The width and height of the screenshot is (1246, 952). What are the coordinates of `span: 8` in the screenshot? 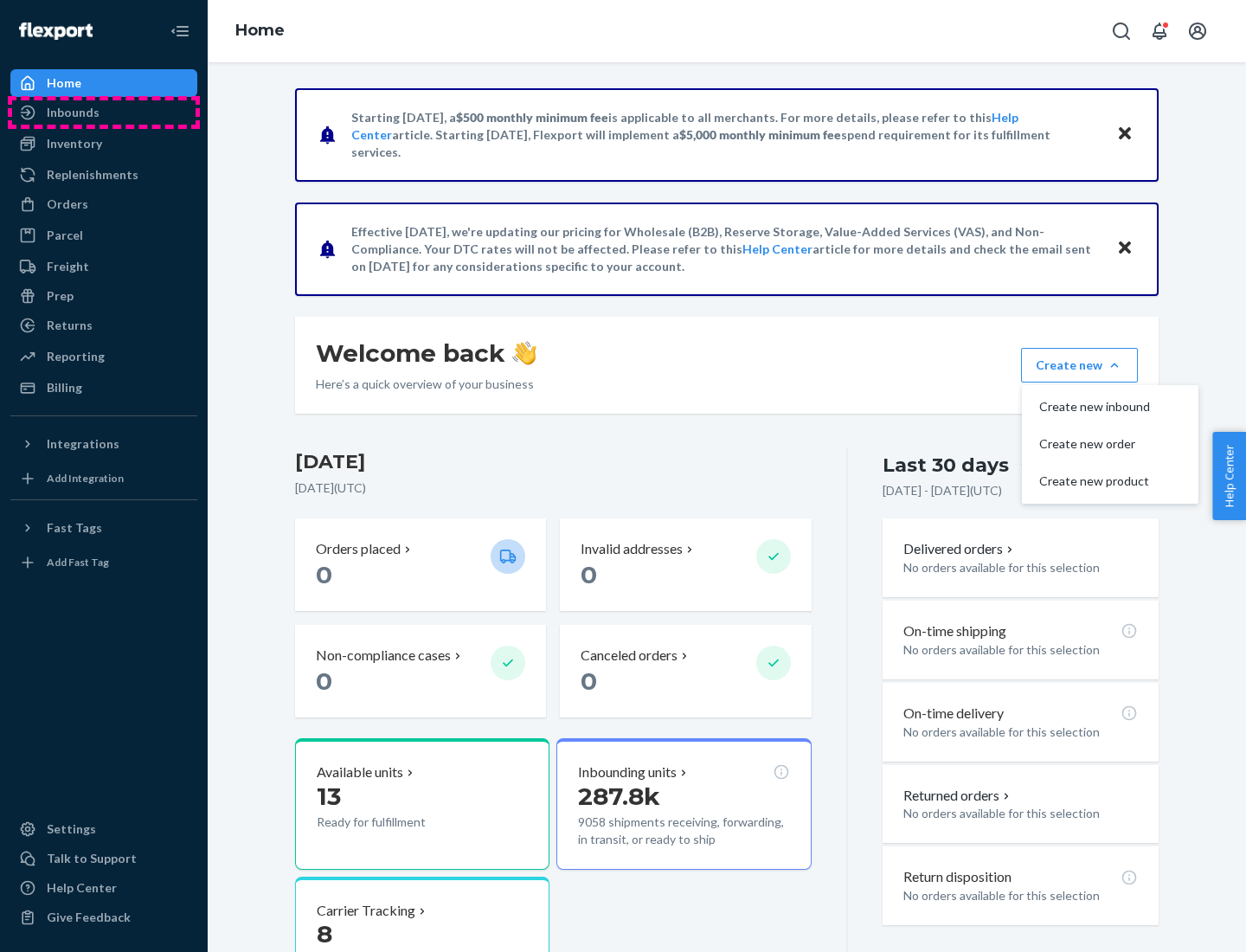 It's located at (324, 934).